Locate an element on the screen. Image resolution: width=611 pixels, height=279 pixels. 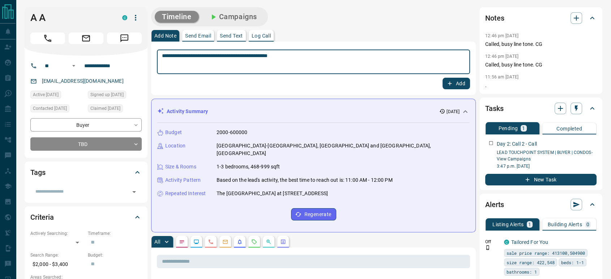
div: Alerts is located at coordinates (541, 205).